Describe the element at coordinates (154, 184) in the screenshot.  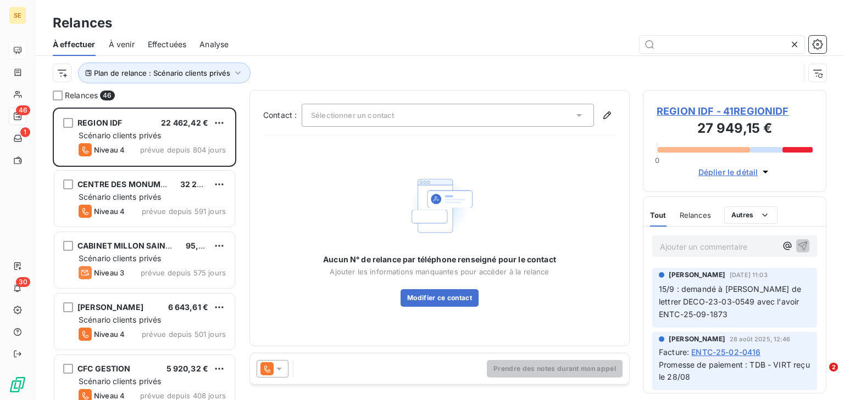
I see `span: CENTRE DES MONUMENTS NATIONAUX` at that location.